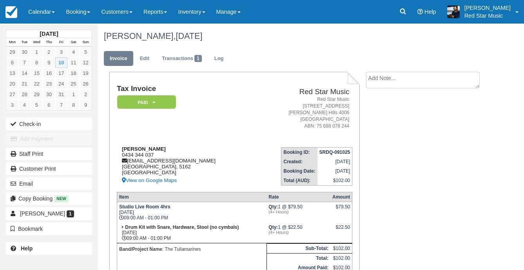  What do you see at coordinates (36, 83) in the screenshot?
I see `a: 22` at bounding box center [36, 83].